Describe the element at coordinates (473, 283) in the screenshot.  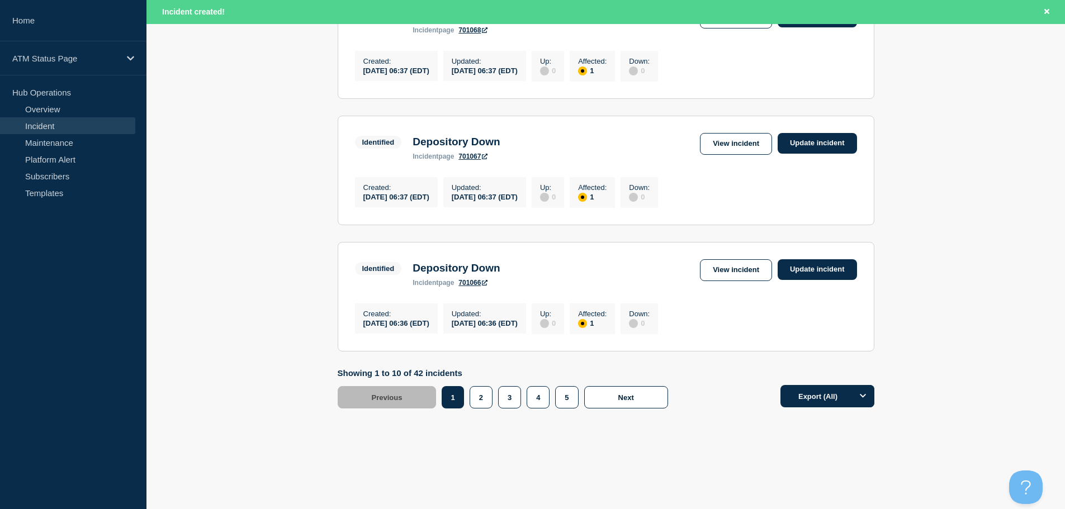
I see `a: 701066` at that location.